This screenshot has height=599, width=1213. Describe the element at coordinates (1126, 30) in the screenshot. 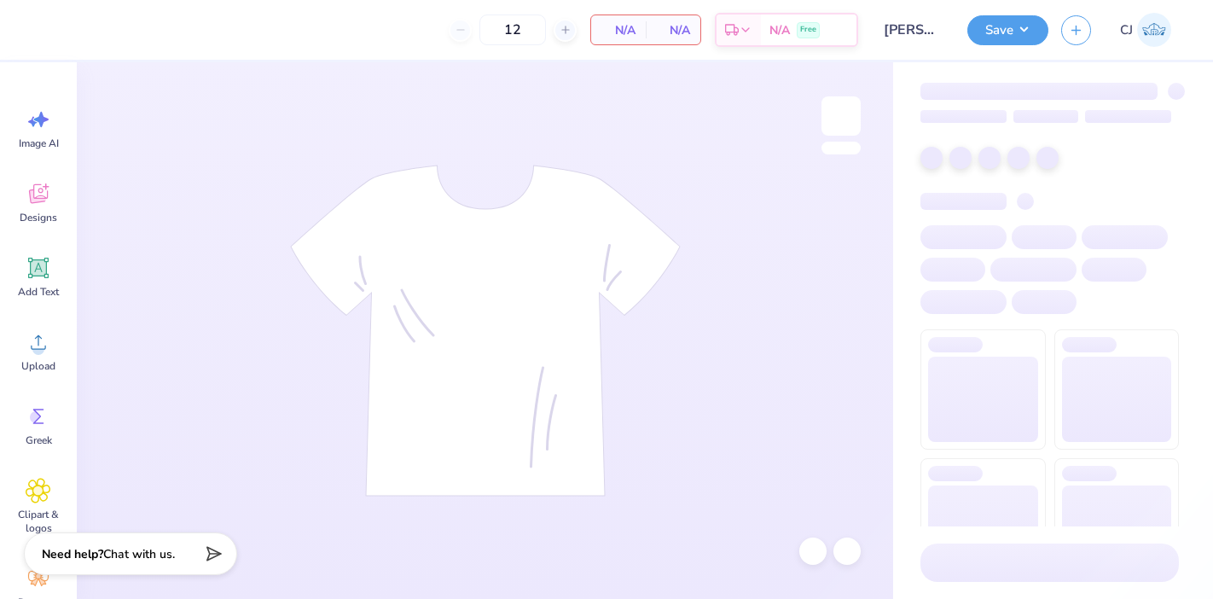

I see `span: CJ` at that location.